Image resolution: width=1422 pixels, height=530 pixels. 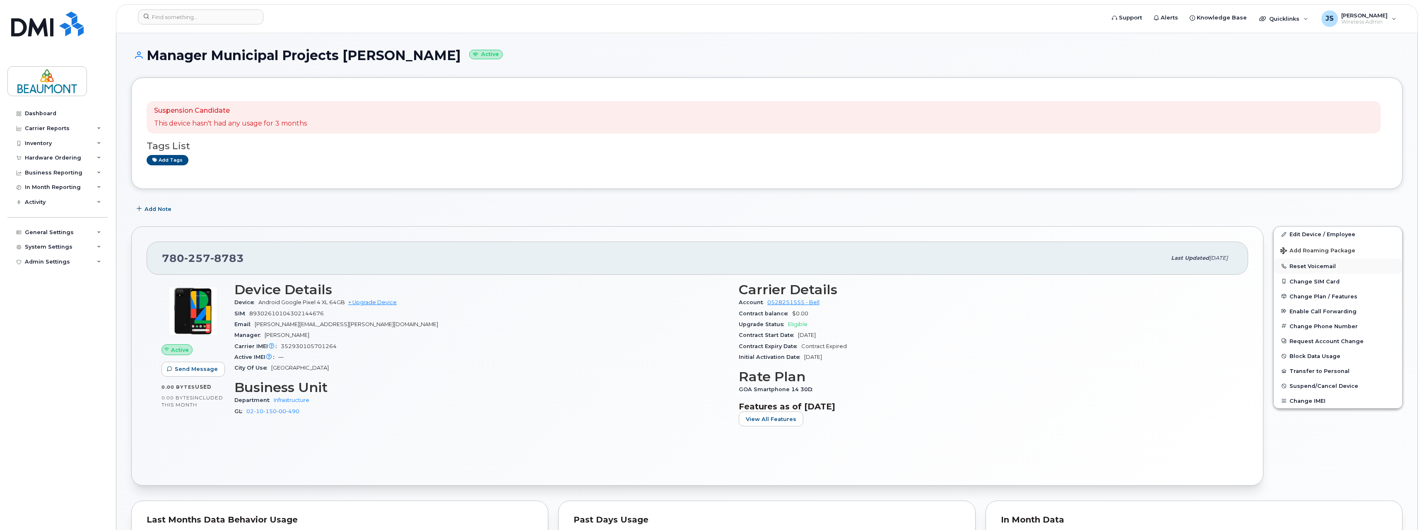 What do you see at coordinates (203, 386) in the screenshot?
I see `span: used` at bounding box center [203, 386].